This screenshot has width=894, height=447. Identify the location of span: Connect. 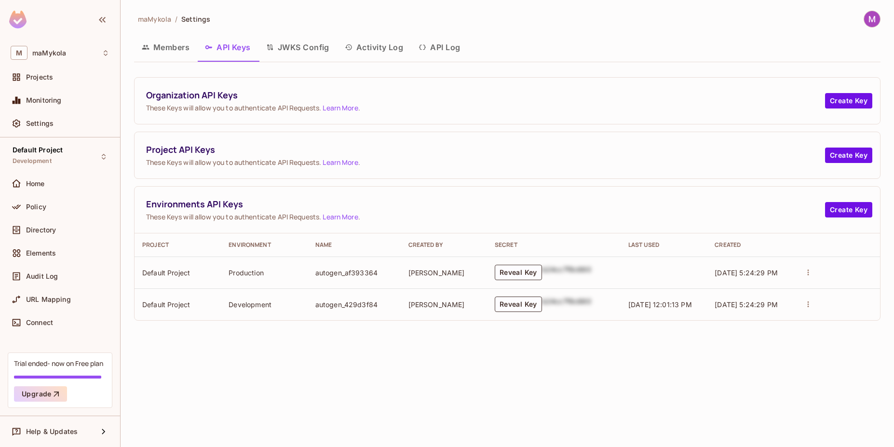
(40, 323).